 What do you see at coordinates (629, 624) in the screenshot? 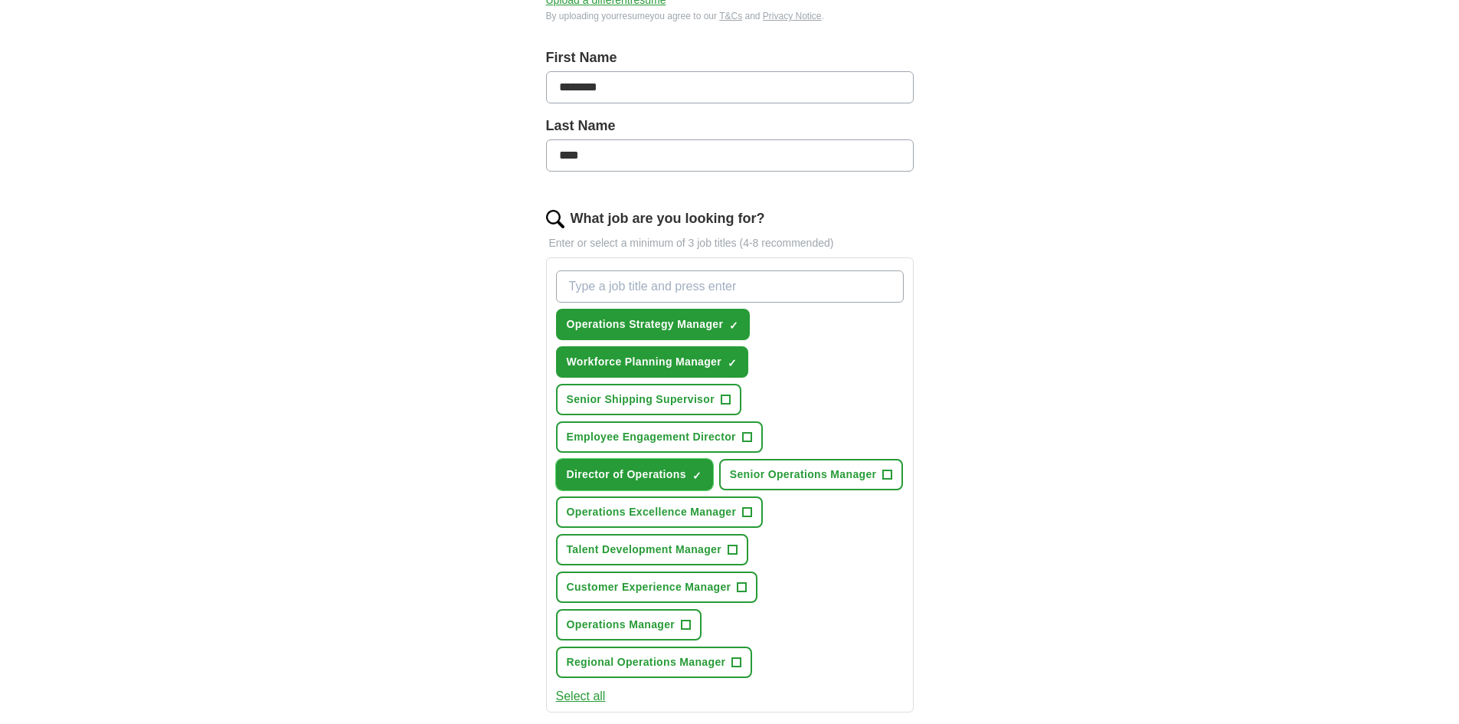
I see `button: Operations Manager` at bounding box center [629, 624].